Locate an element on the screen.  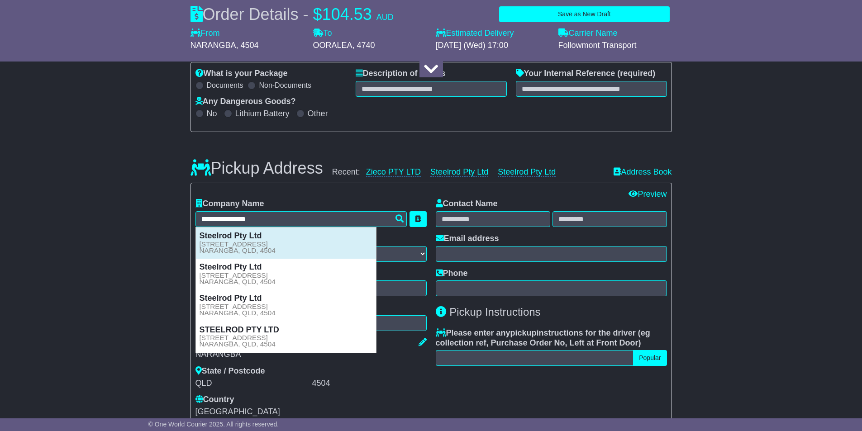
label: Phone is located at coordinates (452, 274).